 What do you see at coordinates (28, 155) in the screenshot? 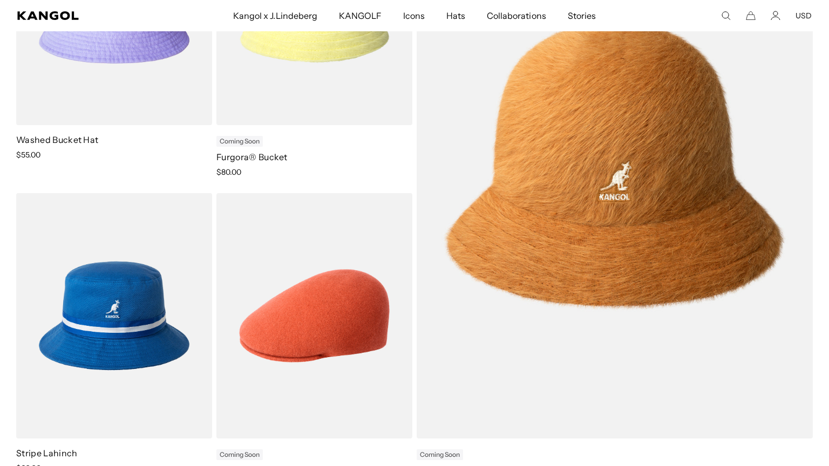
I see `span: $55.00` at bounding box center [28, 155].